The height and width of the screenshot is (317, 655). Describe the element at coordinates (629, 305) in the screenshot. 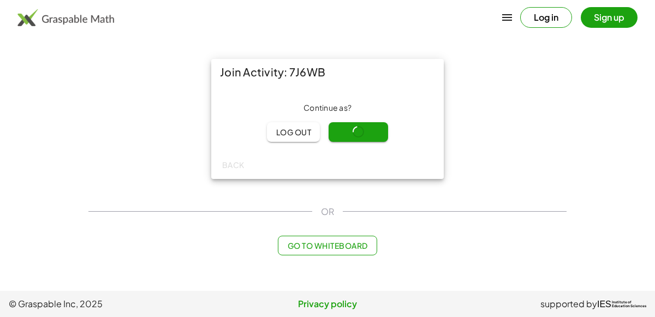

I see `span: Institute of Education Sciences` at that location.